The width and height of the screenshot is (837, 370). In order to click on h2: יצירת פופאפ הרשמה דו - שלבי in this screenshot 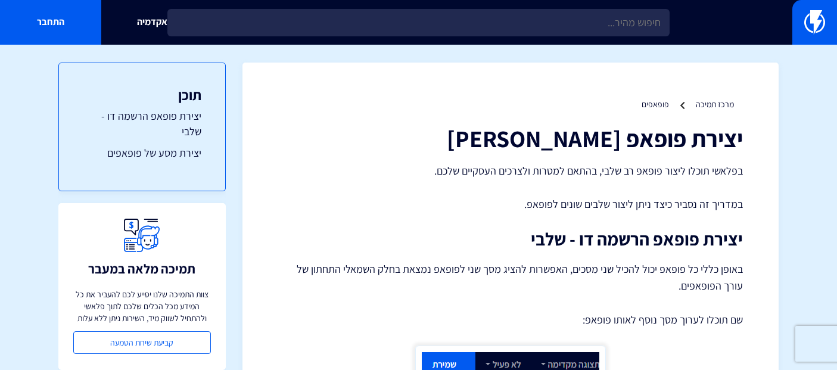, I will do `click(510, 239)`.